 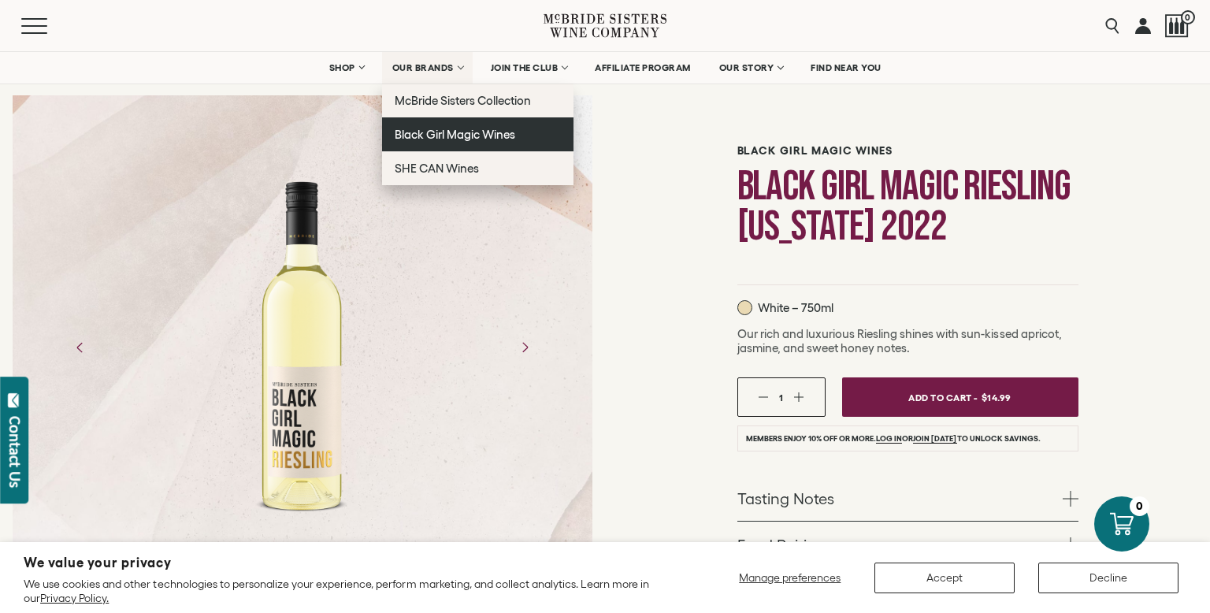 What do you see at coordinates (846, 68) in the screenshot?
I see `a: FIND NEAR YOU` at bounding box center [846, 68].